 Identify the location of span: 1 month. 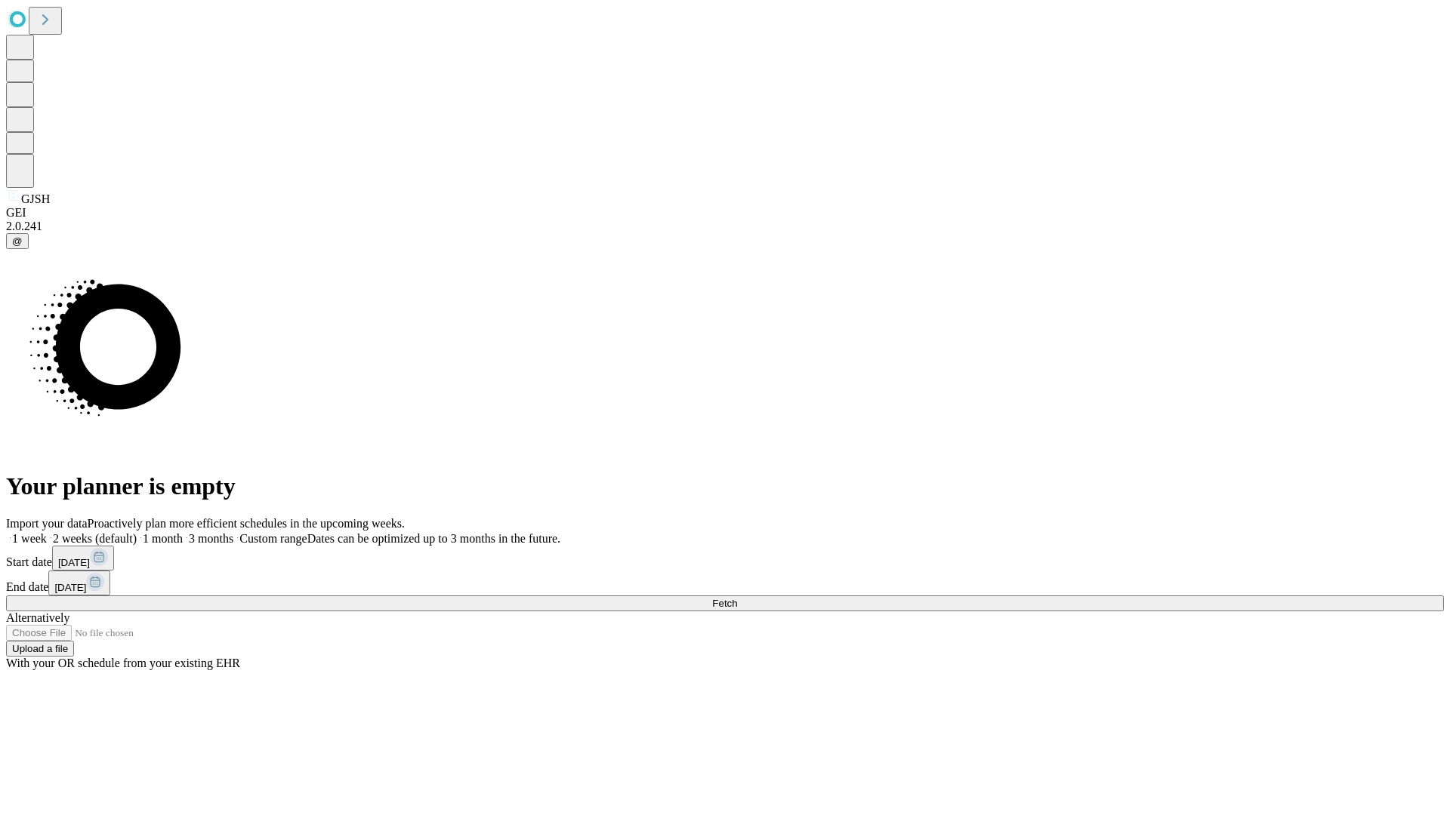
(162, 538).